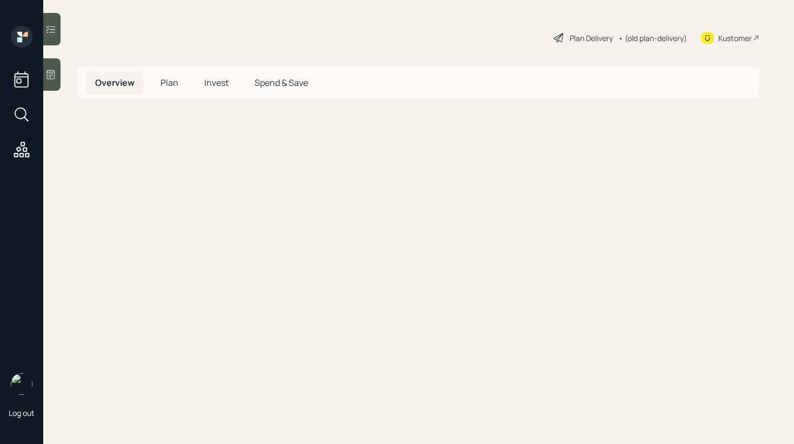 This screenshot has width=794, height=444. What do you see at coordinates (591, 38) in the screenshot?
I see `div: Plan Delivery` at bounding box center [591, 38].